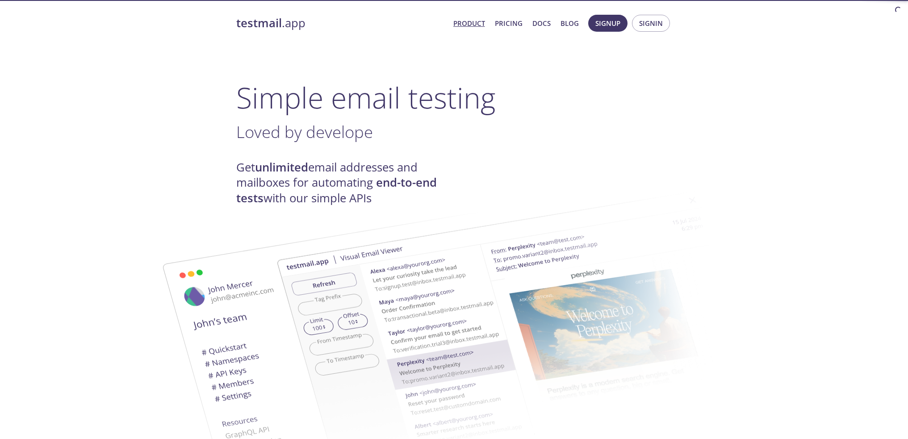 The height and width of the screenshot is (439, 908). I want to click on a: Product, so click(469, 23).